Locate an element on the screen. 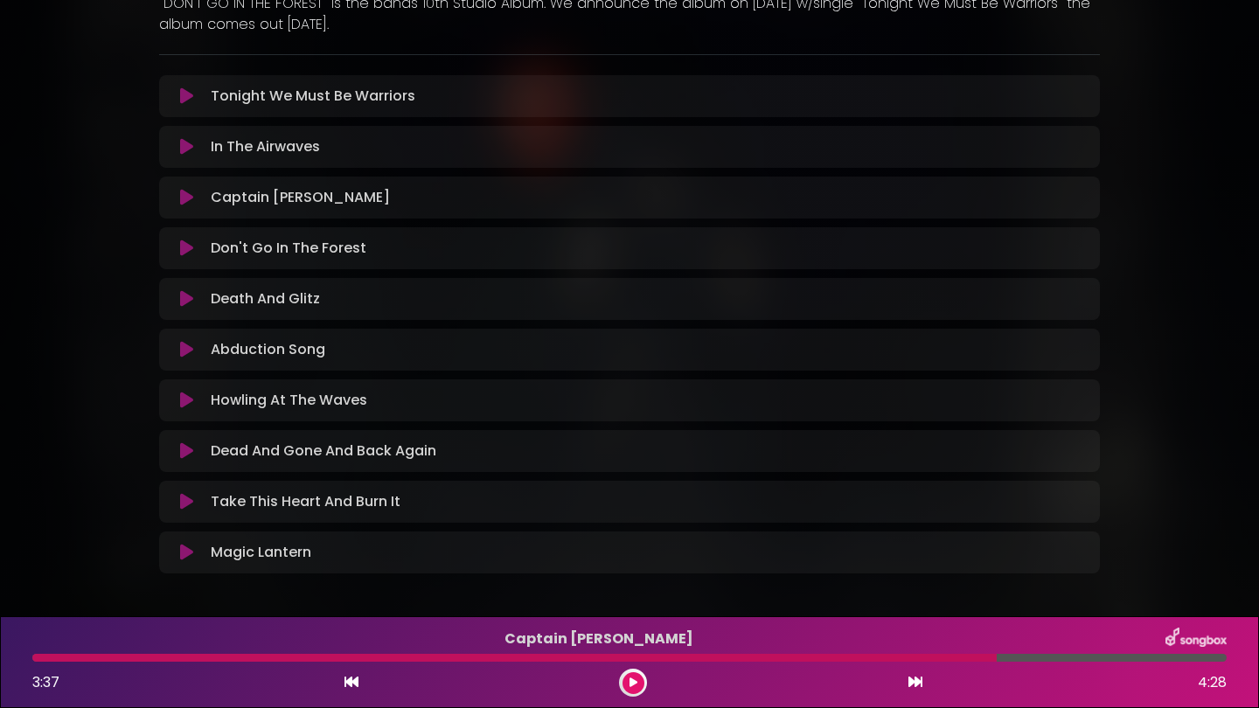 Image resolution: width=1259 pixels, height=708 pixels. p: Magic Lantern is located at coordinates (650, 553).